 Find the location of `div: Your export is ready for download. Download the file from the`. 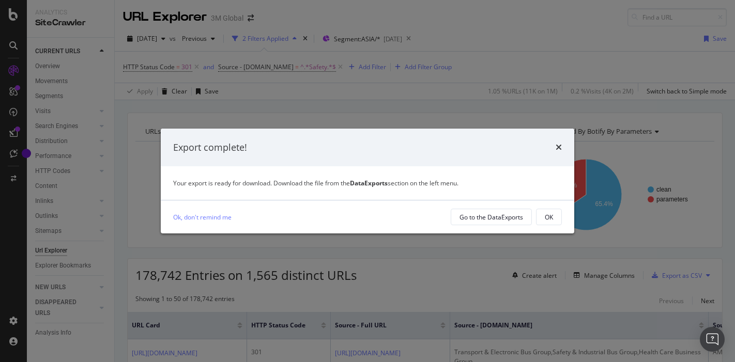

div: Your export is ready for download. Download the file from the is located at coordinates (367, 183).